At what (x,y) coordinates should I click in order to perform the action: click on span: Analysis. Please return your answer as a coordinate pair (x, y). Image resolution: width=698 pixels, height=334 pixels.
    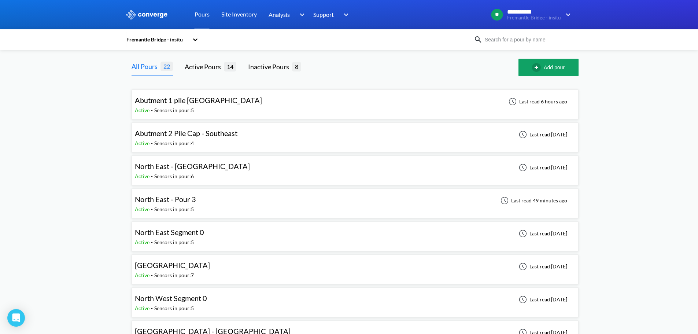
    Looking at the image, I should click on (279, 14).